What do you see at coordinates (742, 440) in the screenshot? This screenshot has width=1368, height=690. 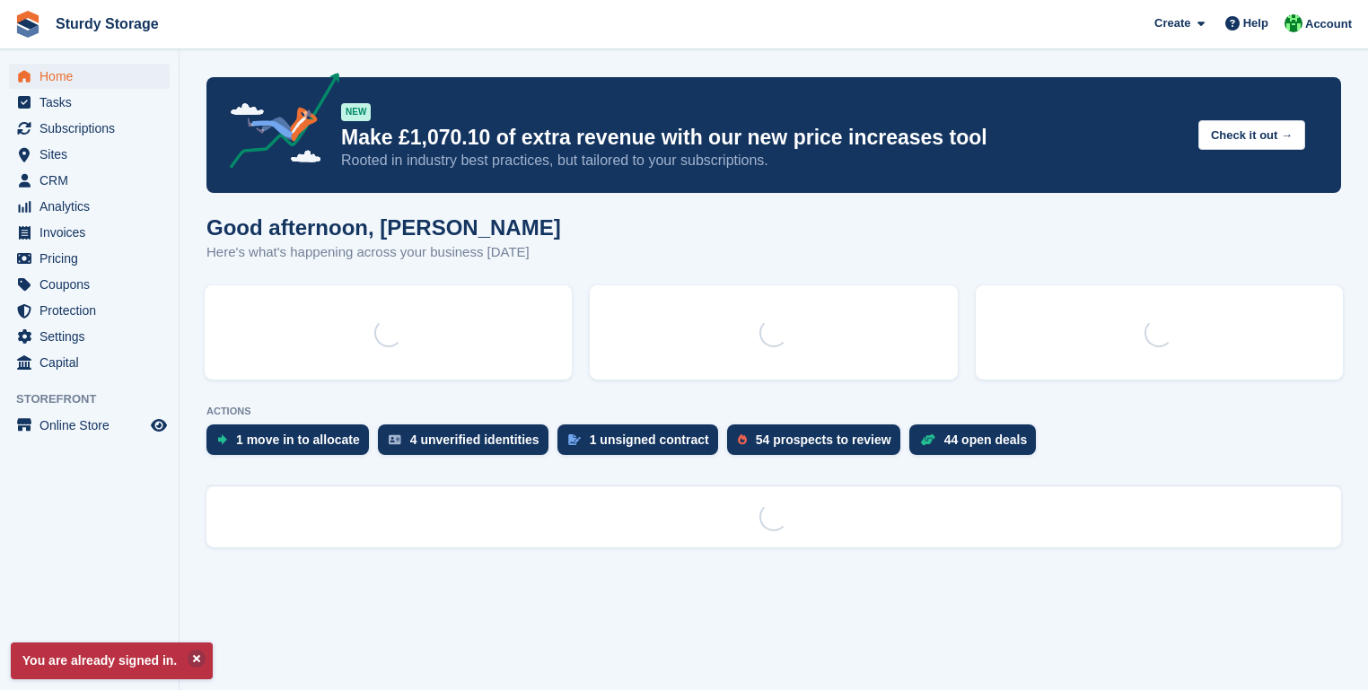 I see `img: prospect-51fa495bee0391a8d652442698ab0144808aea92771e9ea1ae160a38d050c398.svg` at bounding box center [742, 440].